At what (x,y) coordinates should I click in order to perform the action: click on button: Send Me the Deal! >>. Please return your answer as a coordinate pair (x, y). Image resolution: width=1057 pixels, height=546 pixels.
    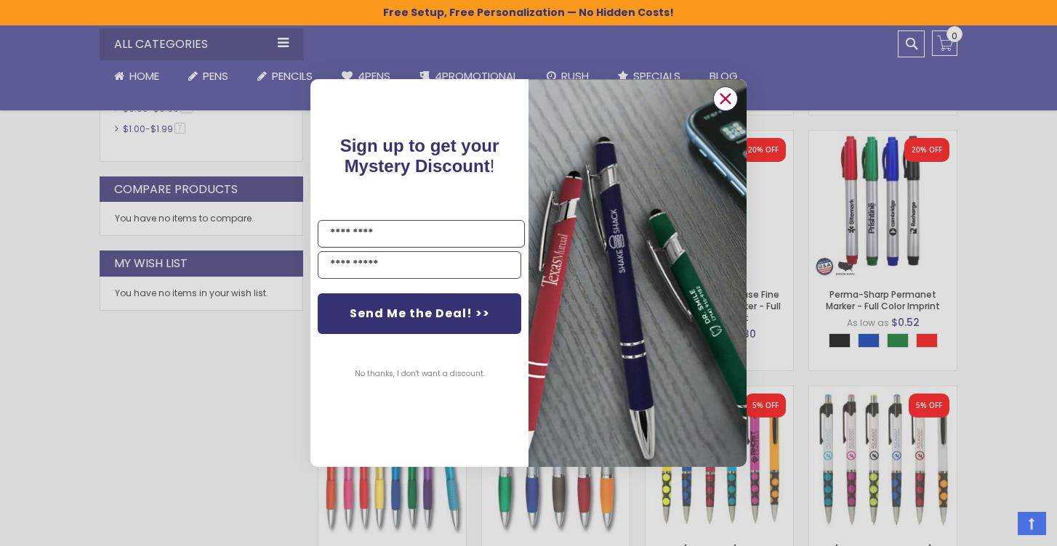
    Looking at the image, I should click on (419, 314).